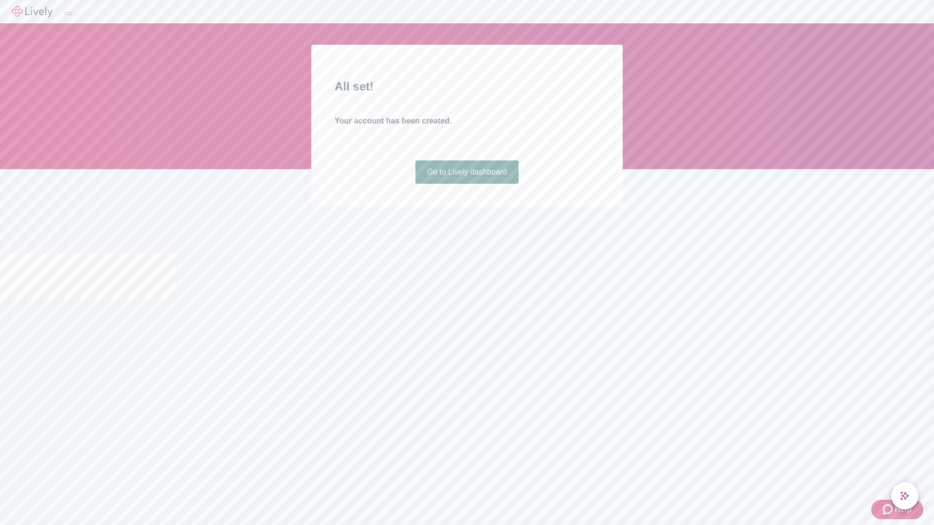  What do you see at coordinates (467, 121) in the screenshot?
I see `h4: Your account has been created.` at bounding box center [467, 121].